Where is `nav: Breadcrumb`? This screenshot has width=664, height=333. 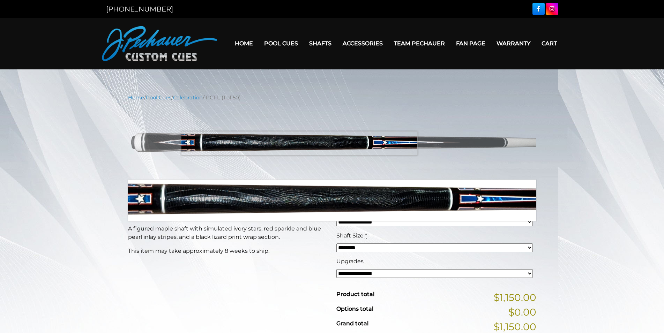 nav: Breadcrumb is located at coordinates (332, 98).